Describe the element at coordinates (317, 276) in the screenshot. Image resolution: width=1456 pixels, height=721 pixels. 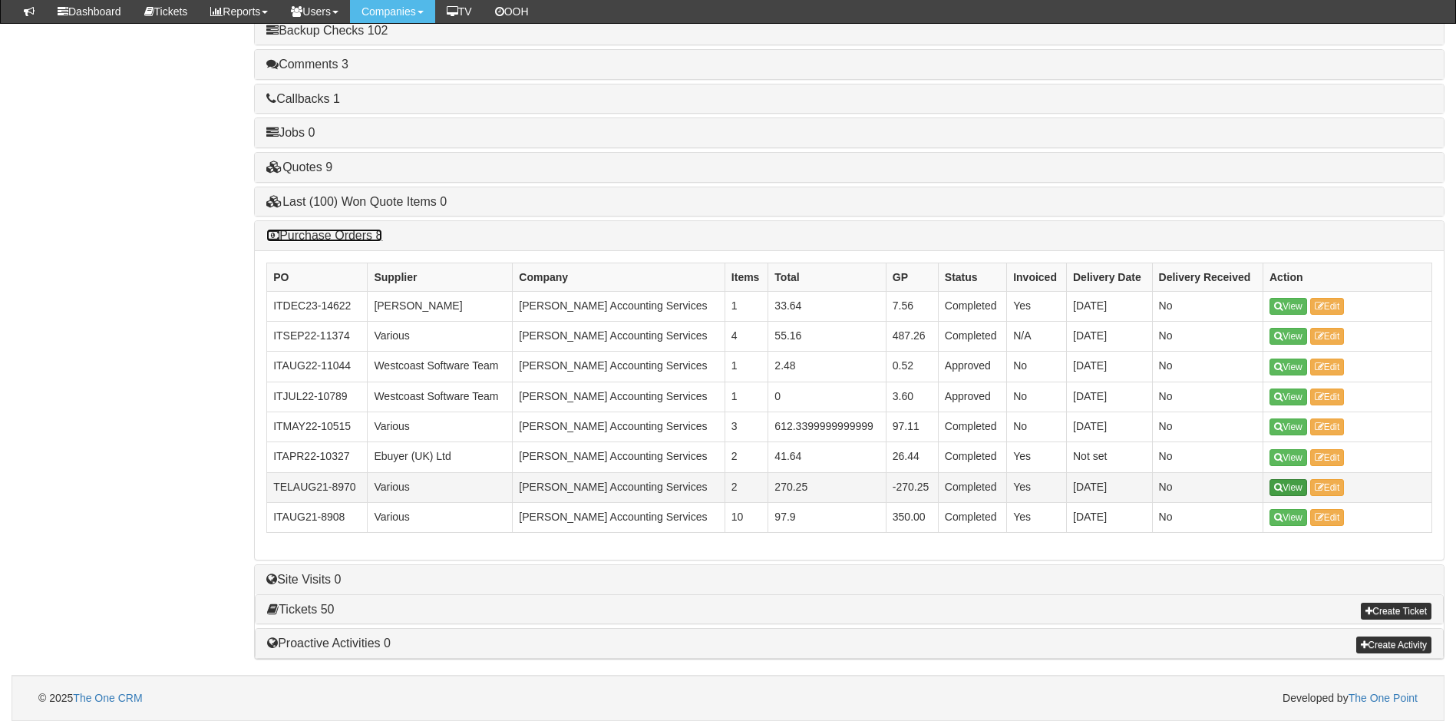
I see `th: PO` at that location.